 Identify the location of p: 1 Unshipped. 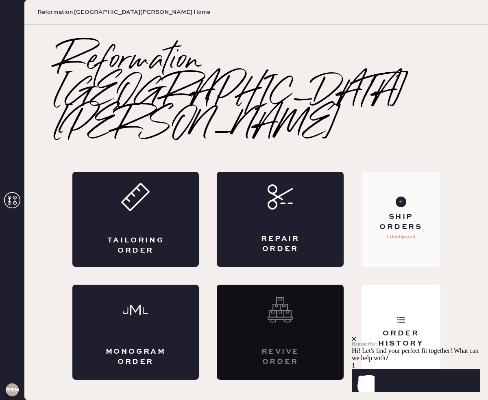
(401, 237).